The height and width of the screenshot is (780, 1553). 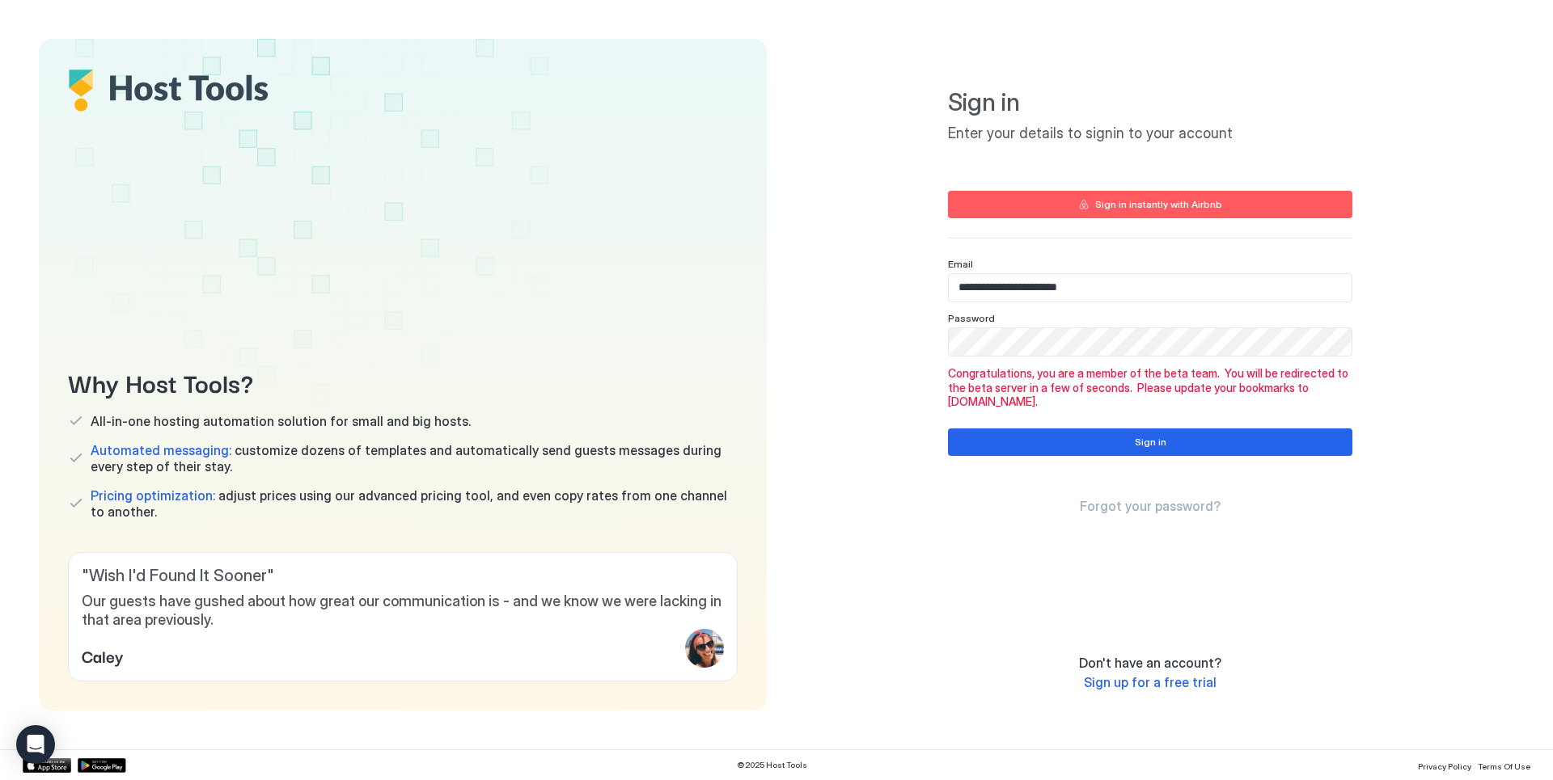 I want to click on a: Google Play Store, so click(x=102, y=766).